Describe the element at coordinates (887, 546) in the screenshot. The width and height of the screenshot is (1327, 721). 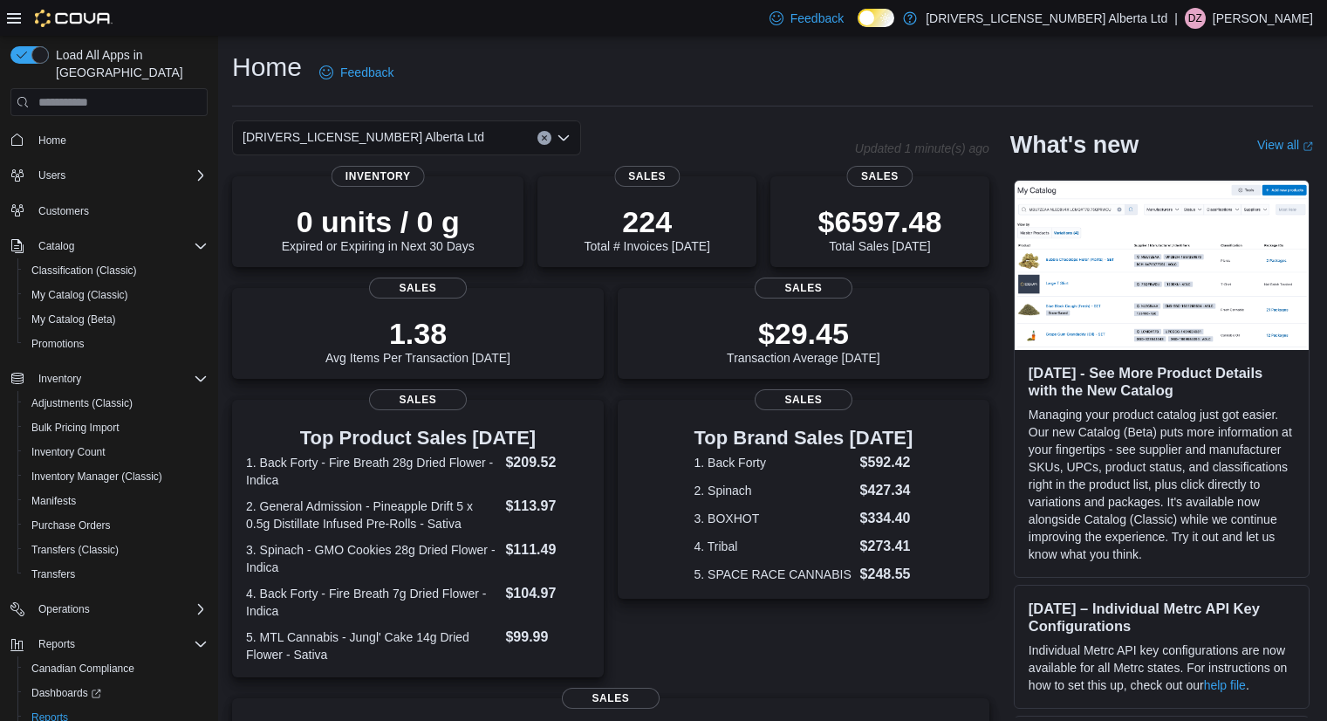
I see `dd: $273.41` at that location.